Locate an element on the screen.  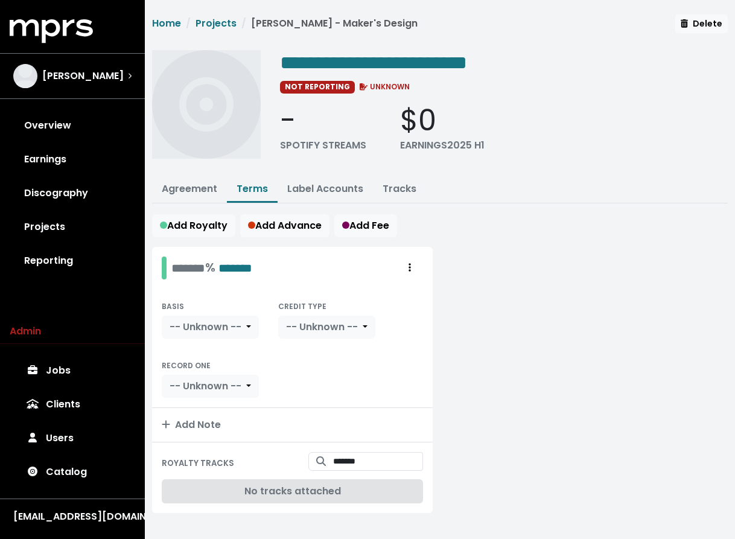
a: Tracks is located at coordinates (399, 188).